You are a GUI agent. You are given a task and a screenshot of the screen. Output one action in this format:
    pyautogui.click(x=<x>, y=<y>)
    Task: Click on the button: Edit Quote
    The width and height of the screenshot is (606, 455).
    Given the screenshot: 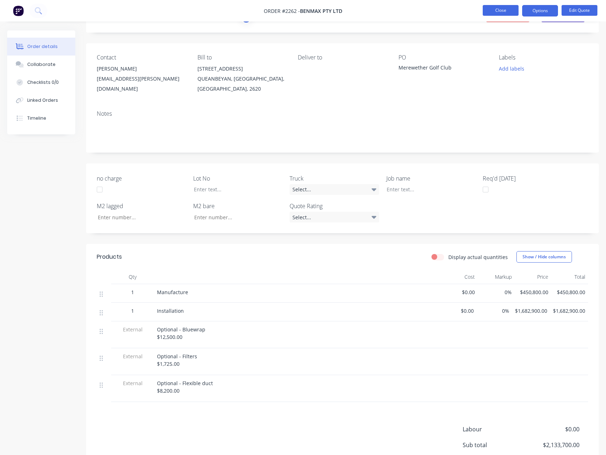 What is the action you would take?
    pyautogui.click(x=579, y=10)
    